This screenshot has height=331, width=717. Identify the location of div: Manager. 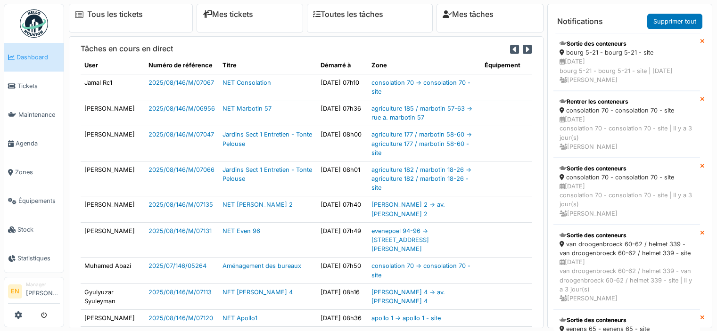
(43, 285).